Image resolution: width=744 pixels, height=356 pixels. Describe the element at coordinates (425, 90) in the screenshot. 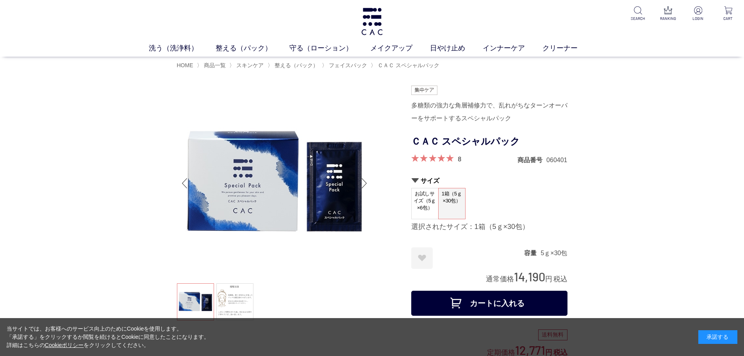

I see `img: 集中ケア` at that location.